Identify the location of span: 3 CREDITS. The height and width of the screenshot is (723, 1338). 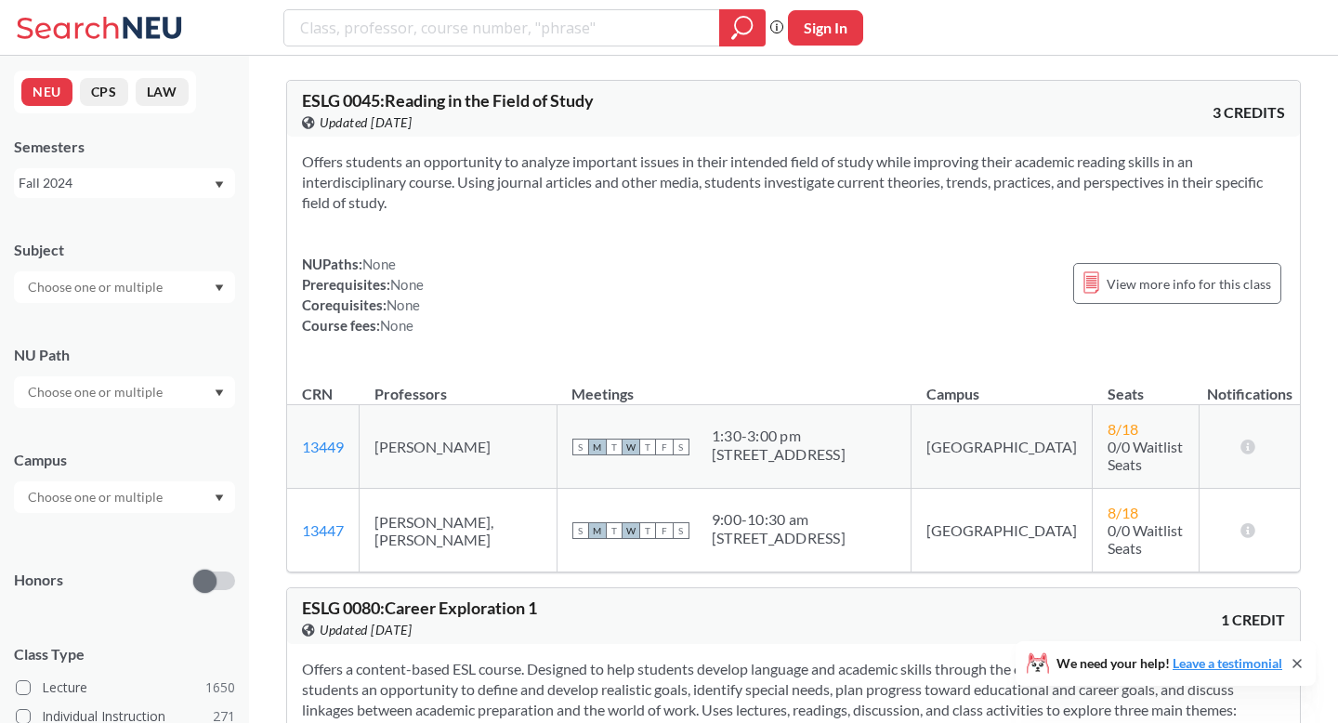
(1249, 112).